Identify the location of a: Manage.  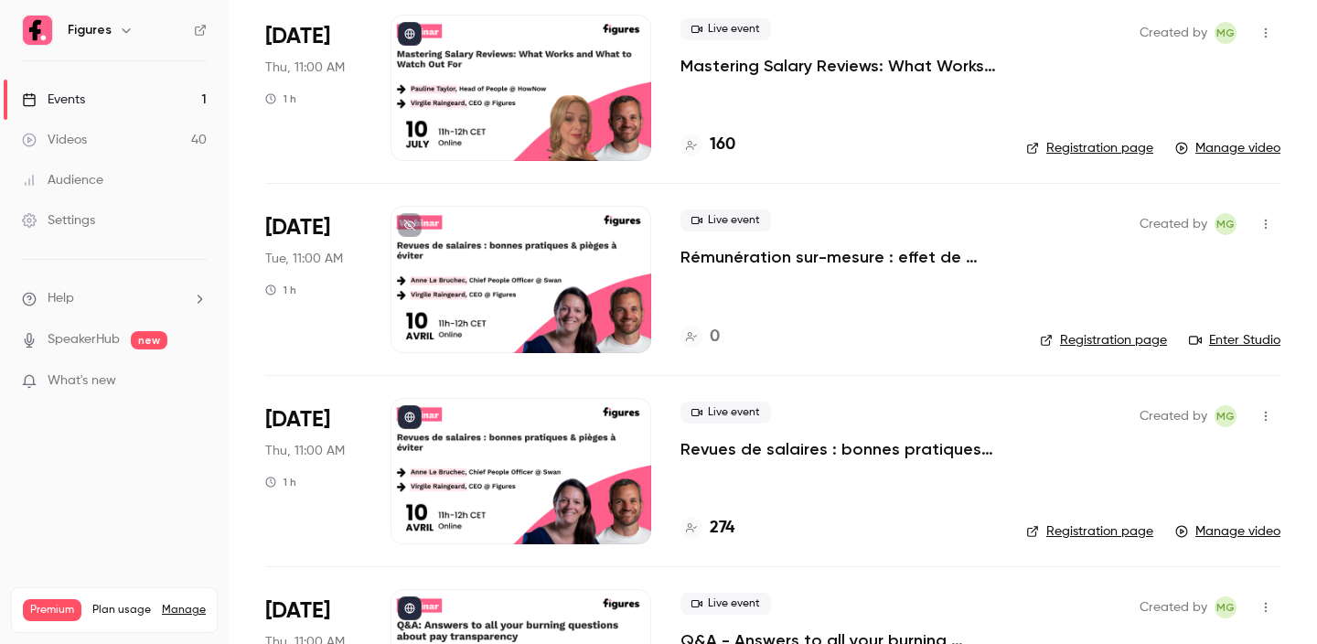
(184, 610).